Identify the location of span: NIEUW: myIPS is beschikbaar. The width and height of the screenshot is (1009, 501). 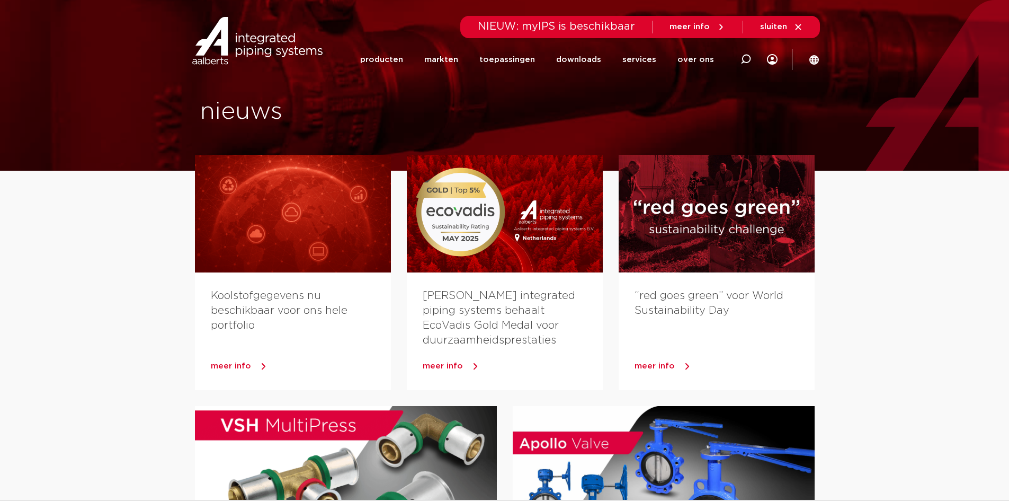
(556, 26).